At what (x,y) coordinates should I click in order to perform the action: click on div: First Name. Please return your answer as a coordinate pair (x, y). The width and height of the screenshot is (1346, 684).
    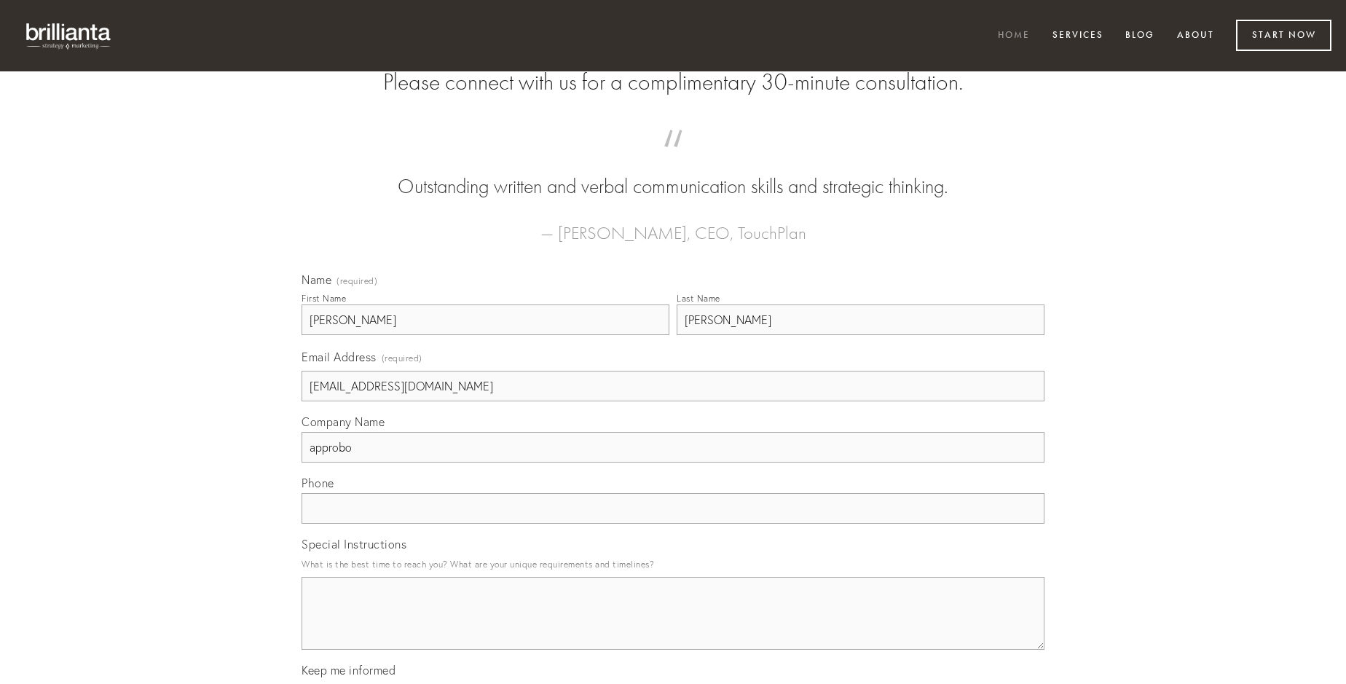
    Looking at the image, I should click on (323, 298).